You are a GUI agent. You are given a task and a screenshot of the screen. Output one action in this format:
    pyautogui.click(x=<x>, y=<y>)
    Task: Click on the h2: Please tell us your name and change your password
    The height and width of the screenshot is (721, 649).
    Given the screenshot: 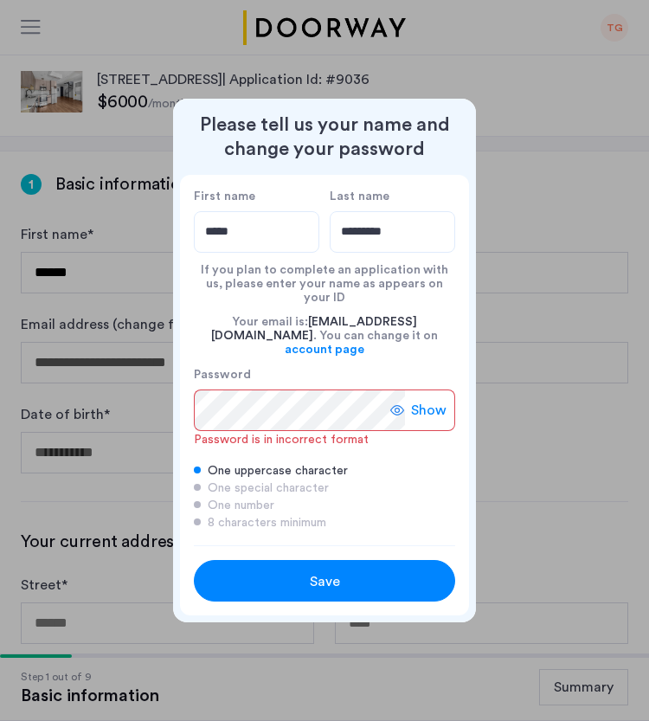 What is the action you would take?
    pyautogui.click(x=324, y=137)
    